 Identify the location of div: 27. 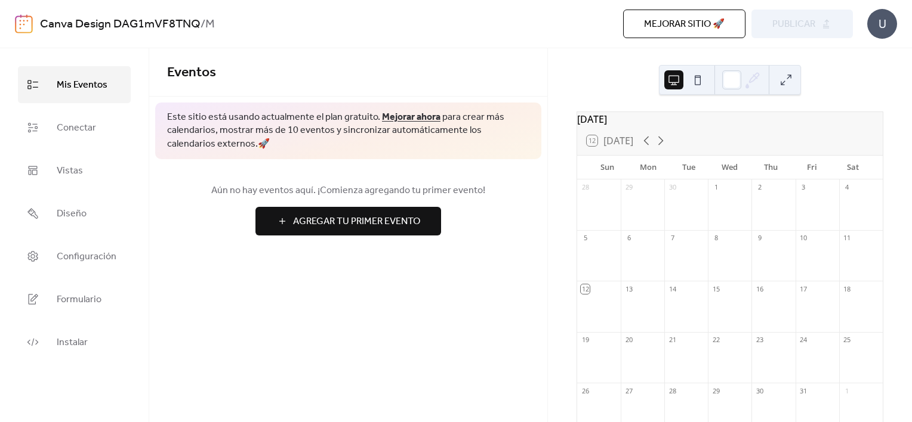
(628, 391).